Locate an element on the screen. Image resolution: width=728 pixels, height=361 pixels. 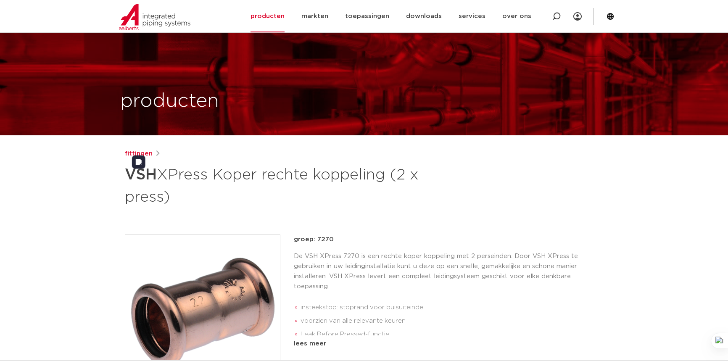
li: Leak Before Pressed-functie is located at coordinates (452, 335).